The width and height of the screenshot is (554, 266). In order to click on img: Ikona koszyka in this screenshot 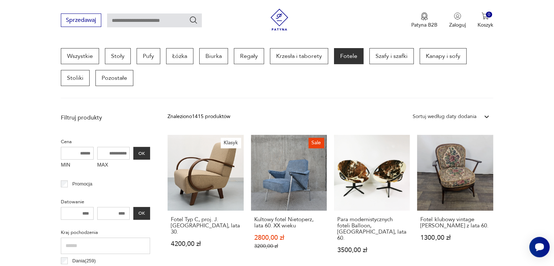, I will do `click(485, 16)`.